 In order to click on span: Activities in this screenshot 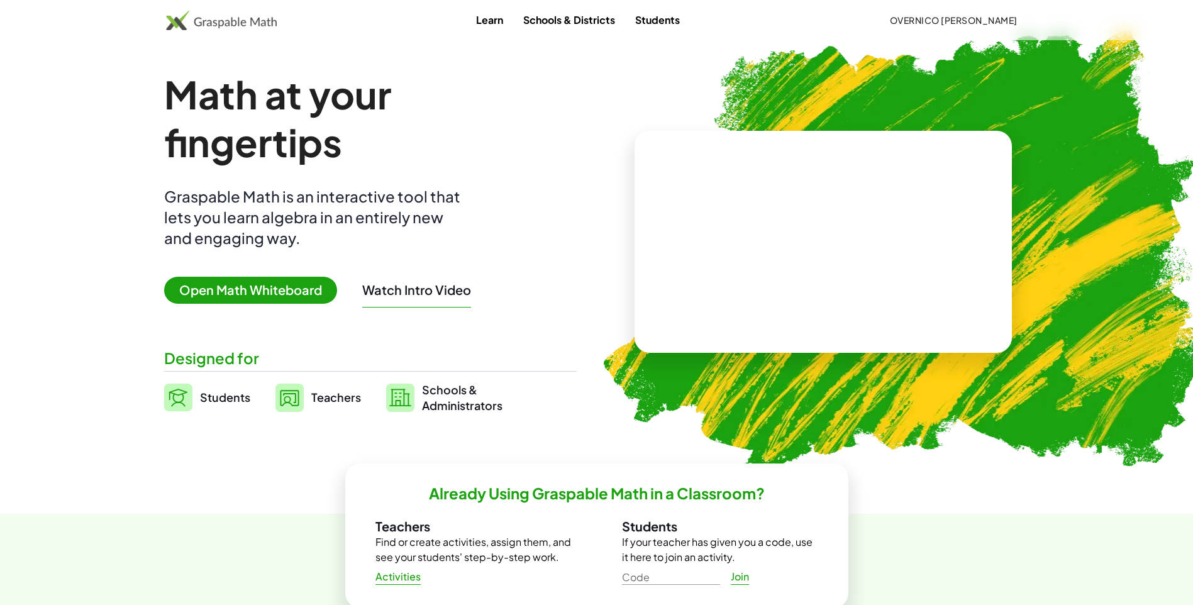, I will do `click(398, 576)`.